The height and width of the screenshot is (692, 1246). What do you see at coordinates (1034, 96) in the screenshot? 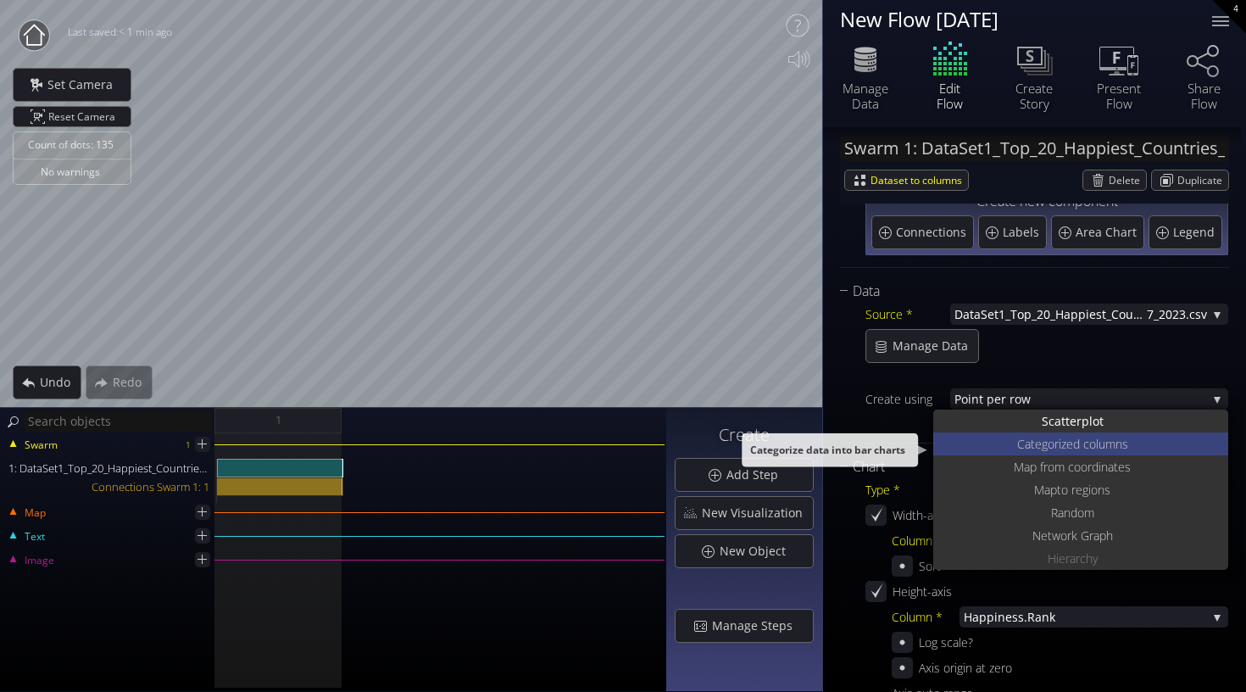
I see `div: Create Story` at bounding box center [1034, 96].